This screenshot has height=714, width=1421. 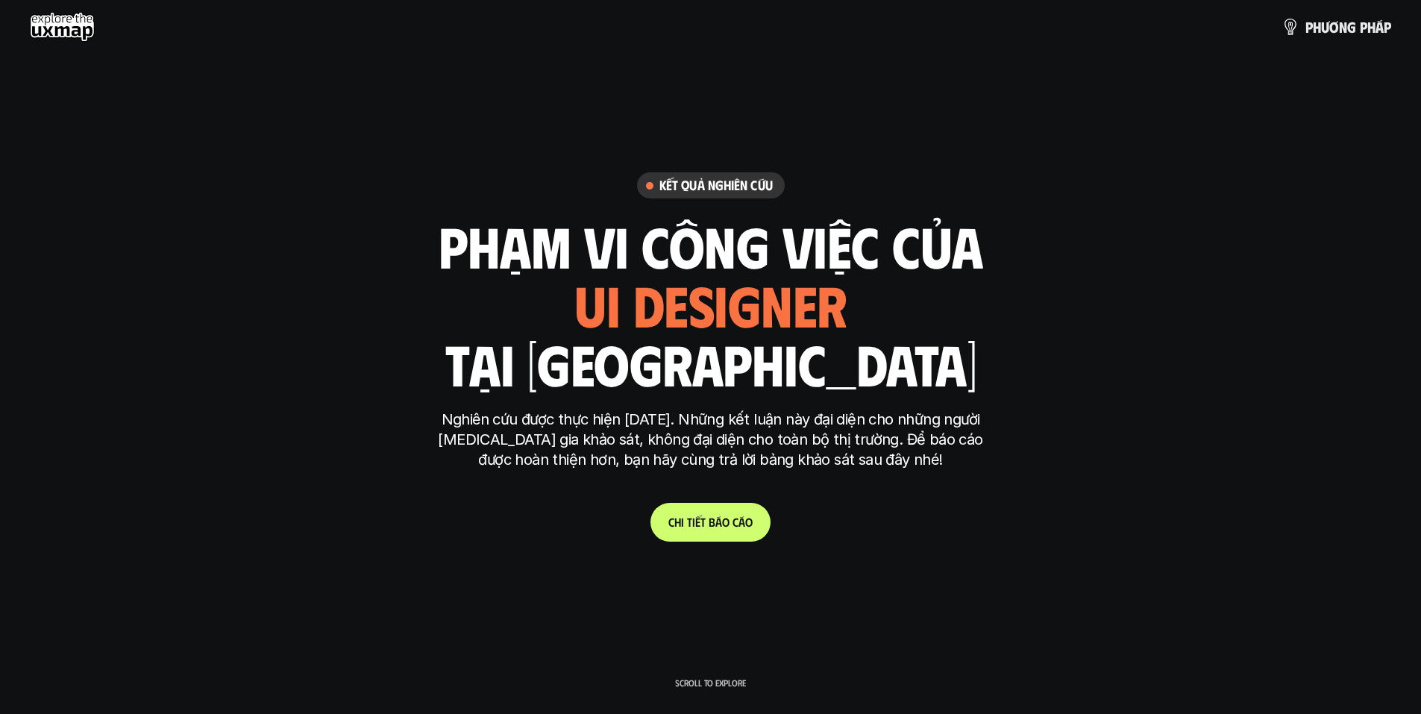 What do you see at coordinates (712, 521) in the screenshot?
I see `span: b` at bounding box center [712, 521].